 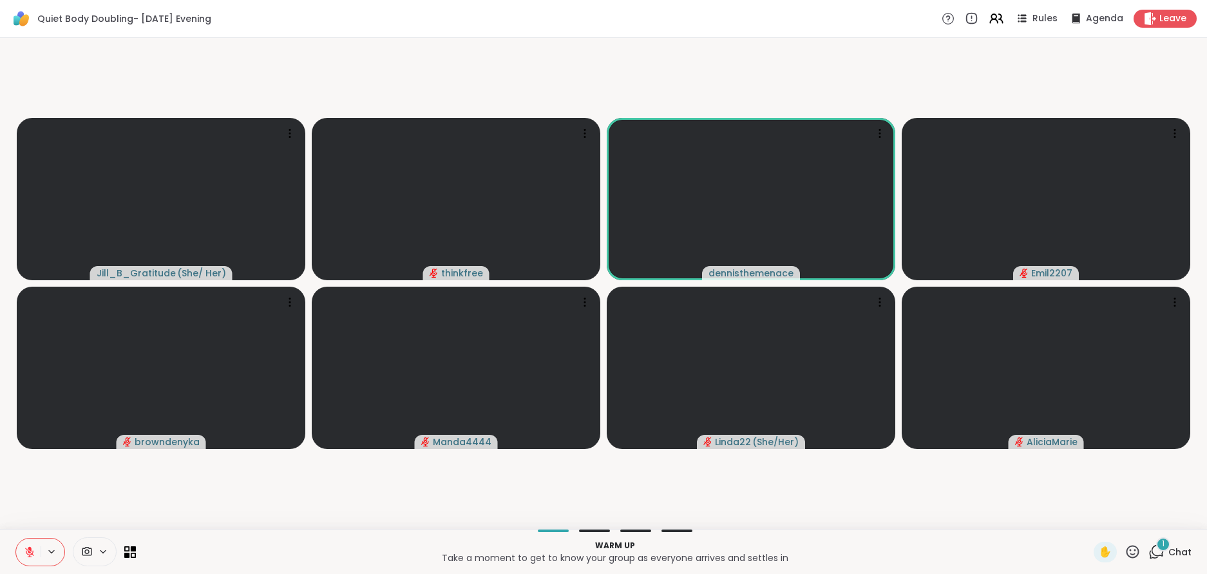 I want to click on span: browndenyka, so click(x=167, y=442).